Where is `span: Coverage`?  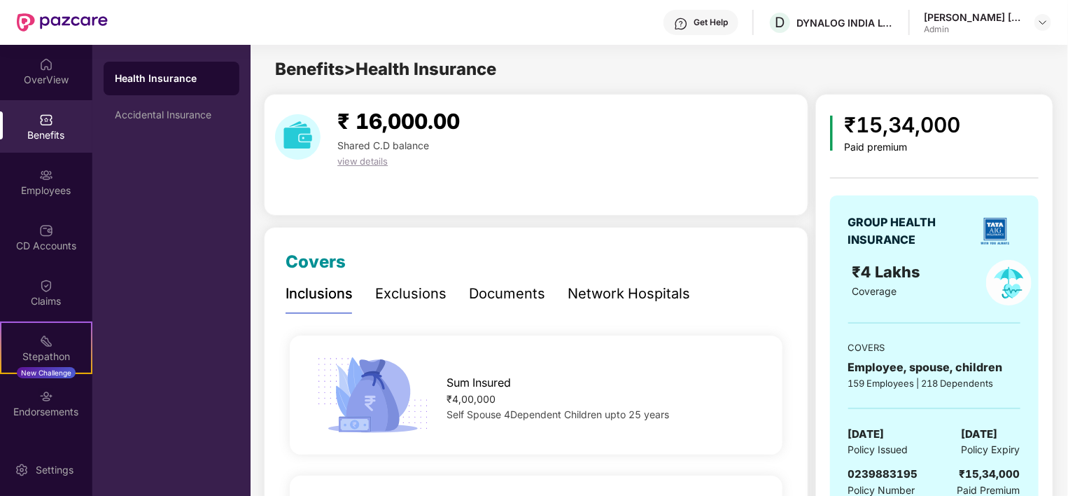 span: Coverage is located at coordinates (874, 290).